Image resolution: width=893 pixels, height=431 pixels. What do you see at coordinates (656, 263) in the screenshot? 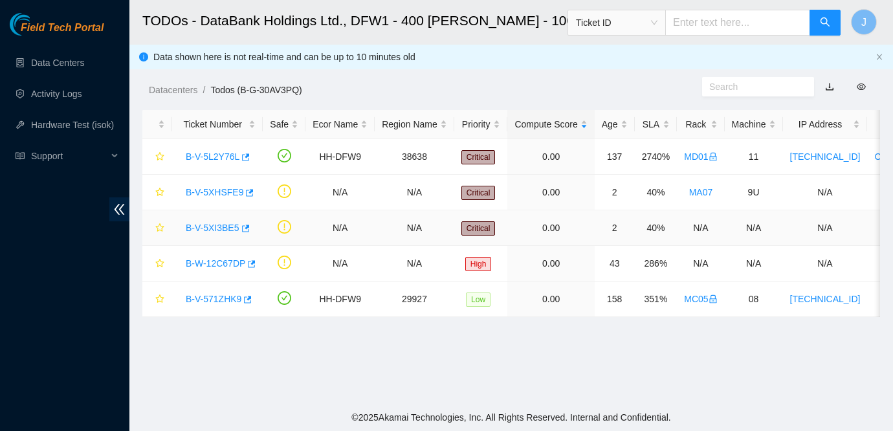
I see `td: 286%` at bounding box center [656, 263].